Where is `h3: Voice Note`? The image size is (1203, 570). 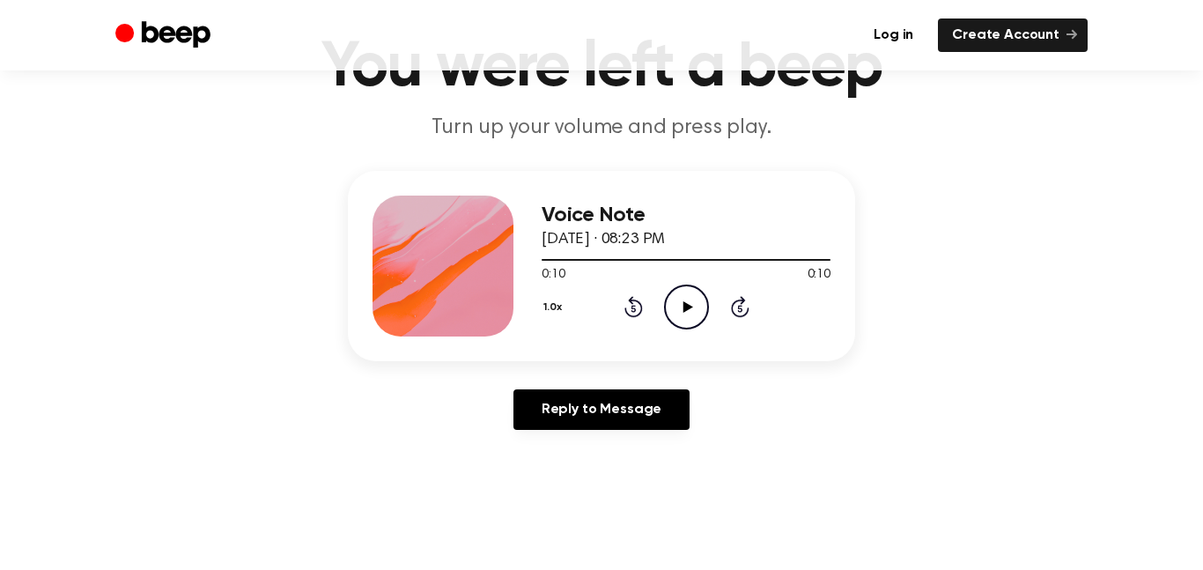 h3: Voice Note is located at coordinates (686, 215).